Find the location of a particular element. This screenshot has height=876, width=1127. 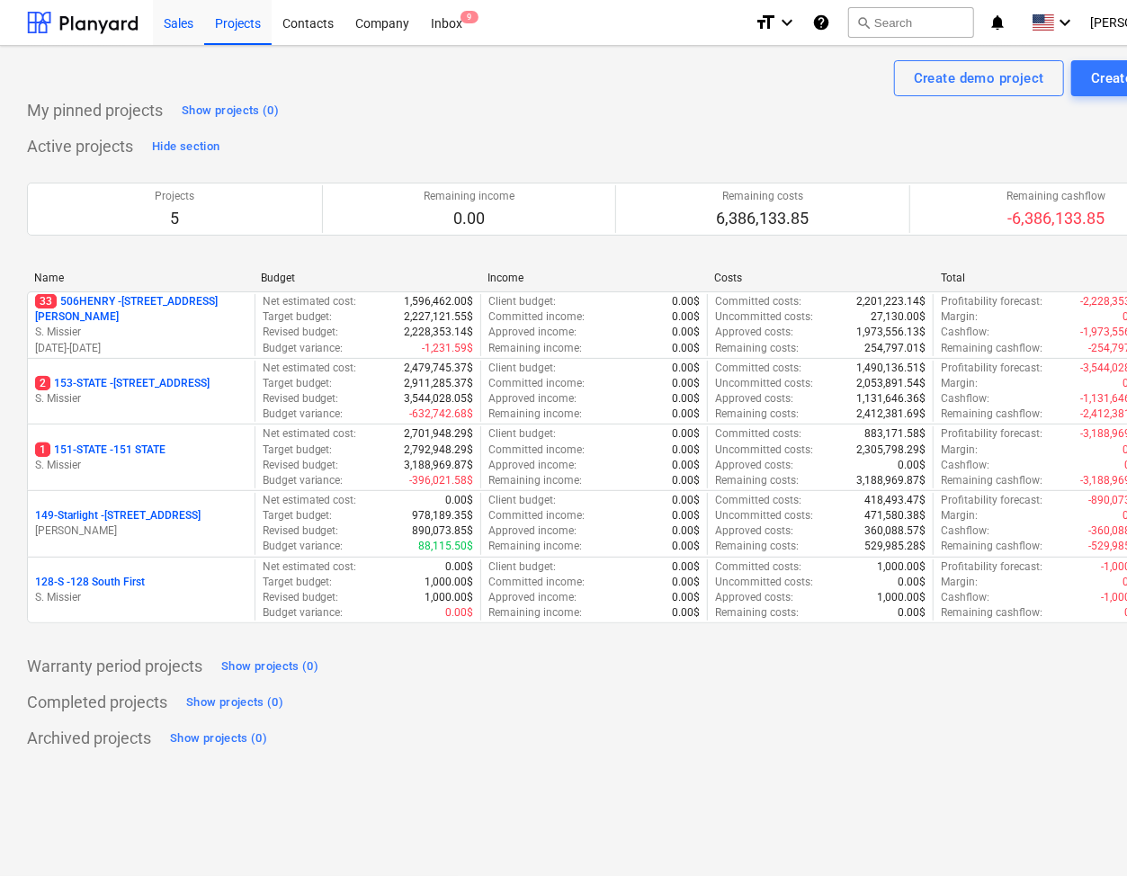

p: 27,130.00$ is located at coordinates (898, 317).